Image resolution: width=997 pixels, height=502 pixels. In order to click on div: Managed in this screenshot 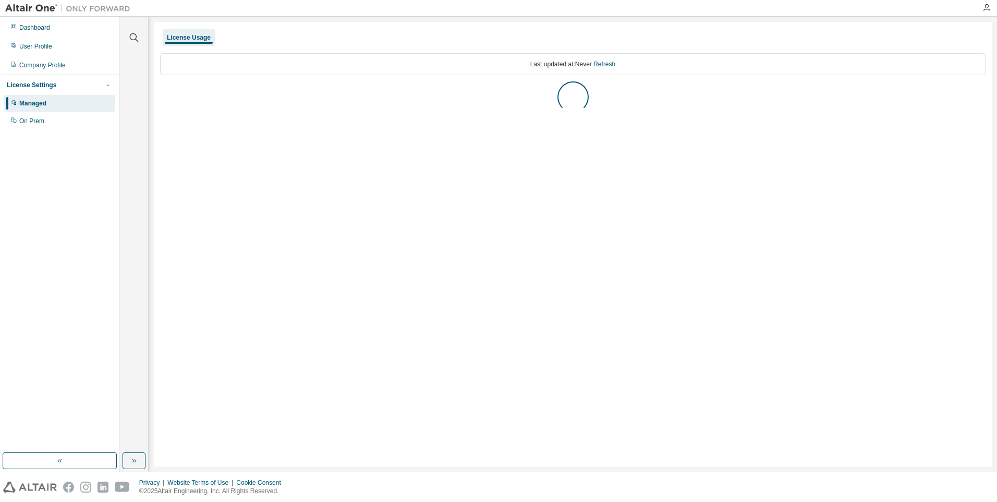, I will do `click(33, 103)`.